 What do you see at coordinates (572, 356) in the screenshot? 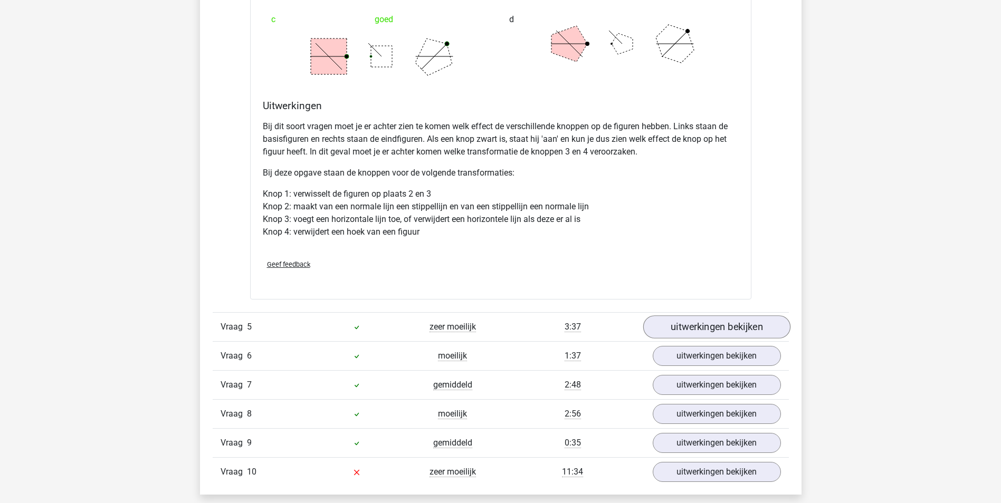
I see `span: 1:37` at bounding box center [572, 356].